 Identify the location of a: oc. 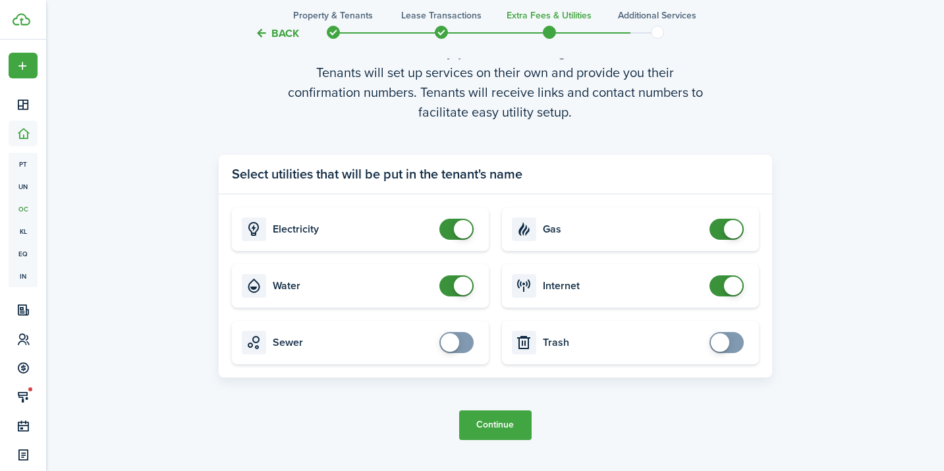
(23, 209).